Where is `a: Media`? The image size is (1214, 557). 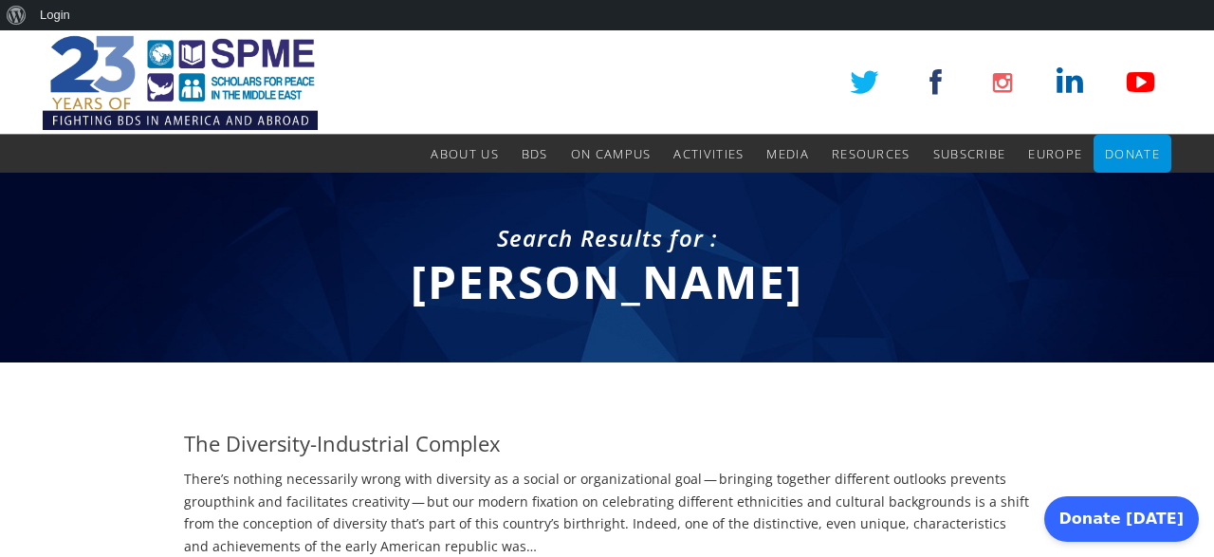 a: Media is located at coordinates (787, 154).